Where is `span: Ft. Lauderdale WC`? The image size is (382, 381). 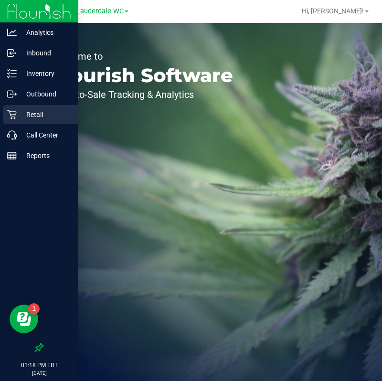
span: Ft. Lauderdale WC is located at coordinates (95, 11).